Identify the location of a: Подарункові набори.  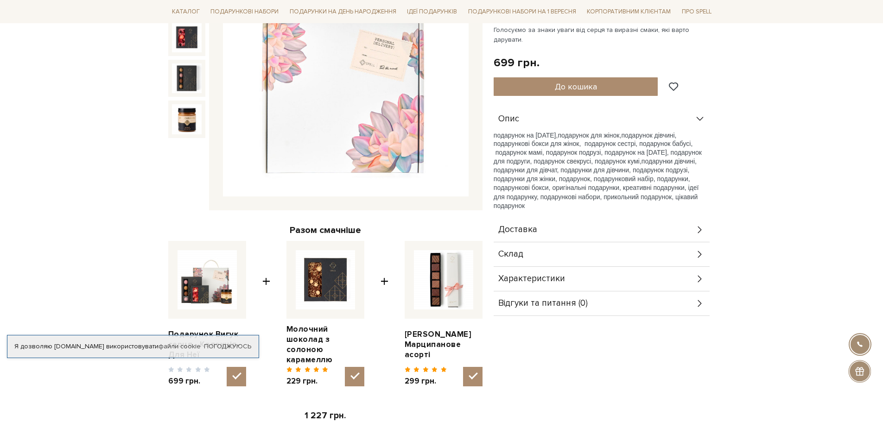
(244, 12).